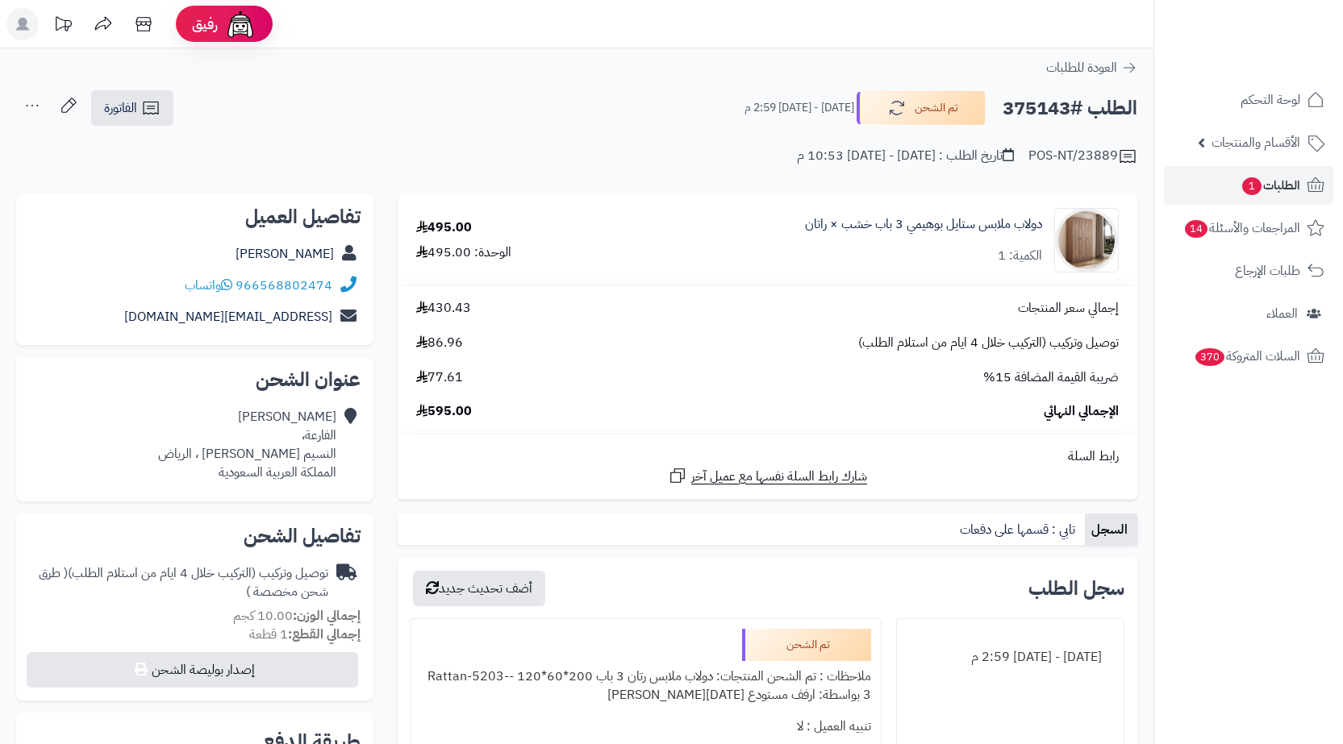 This screenshot has width=1343, height=744. What do you see at coordinates (464, 252) in the screenshot?
I see `div: الوحدة: 495.00` at bounding box center [464, 252].